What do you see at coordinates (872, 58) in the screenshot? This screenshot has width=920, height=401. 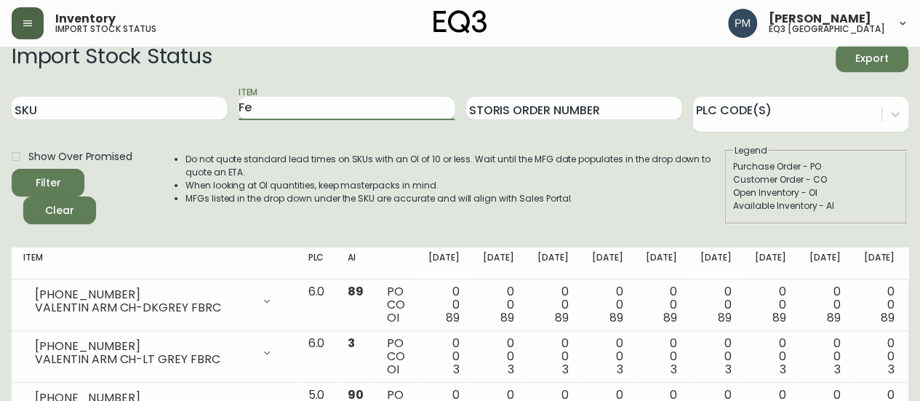 I see `span: Export` at bounding box center [872, 58].